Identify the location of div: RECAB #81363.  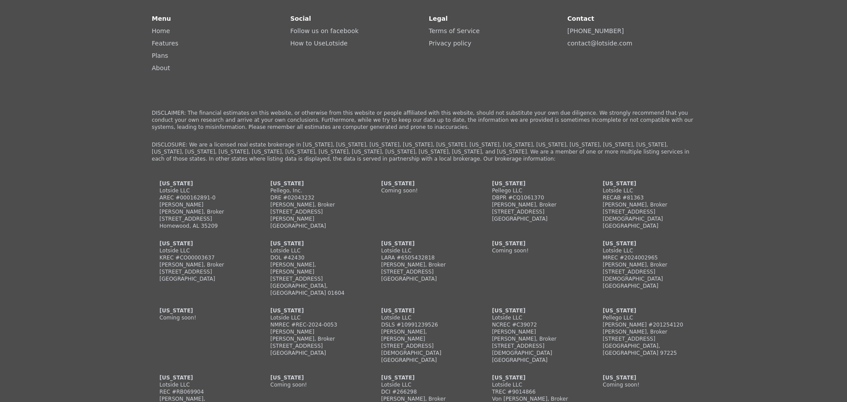
(645, 198).